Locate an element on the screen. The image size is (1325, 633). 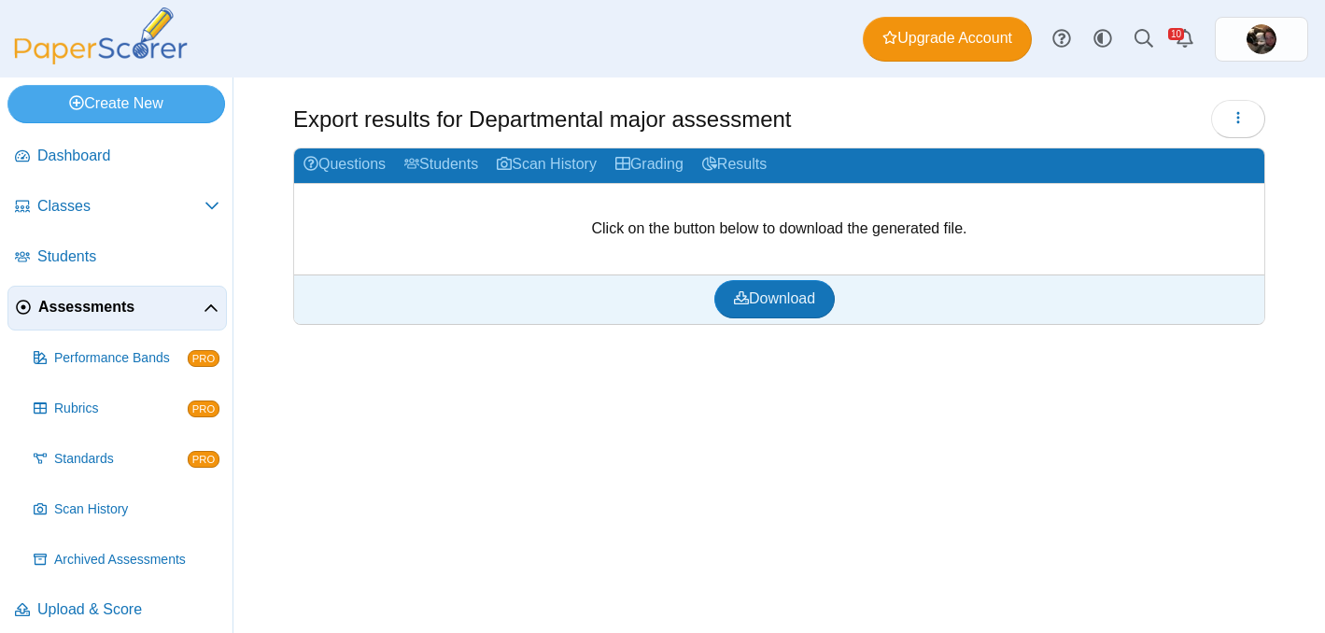
div: Click on the button below to download the generated file. is located at coordinates (779, 229).